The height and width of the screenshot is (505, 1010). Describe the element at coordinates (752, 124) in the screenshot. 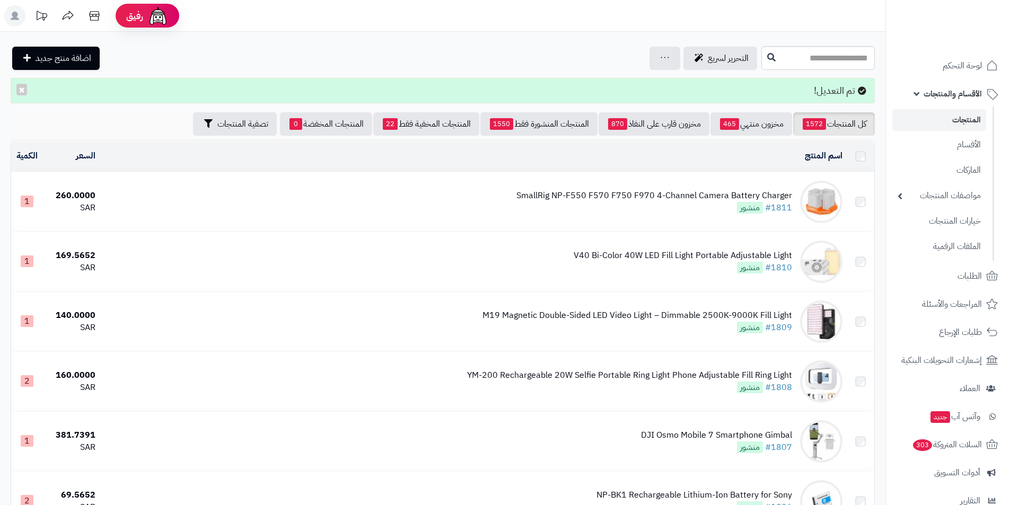

I see `a: مخزون منتهي465` at that location.